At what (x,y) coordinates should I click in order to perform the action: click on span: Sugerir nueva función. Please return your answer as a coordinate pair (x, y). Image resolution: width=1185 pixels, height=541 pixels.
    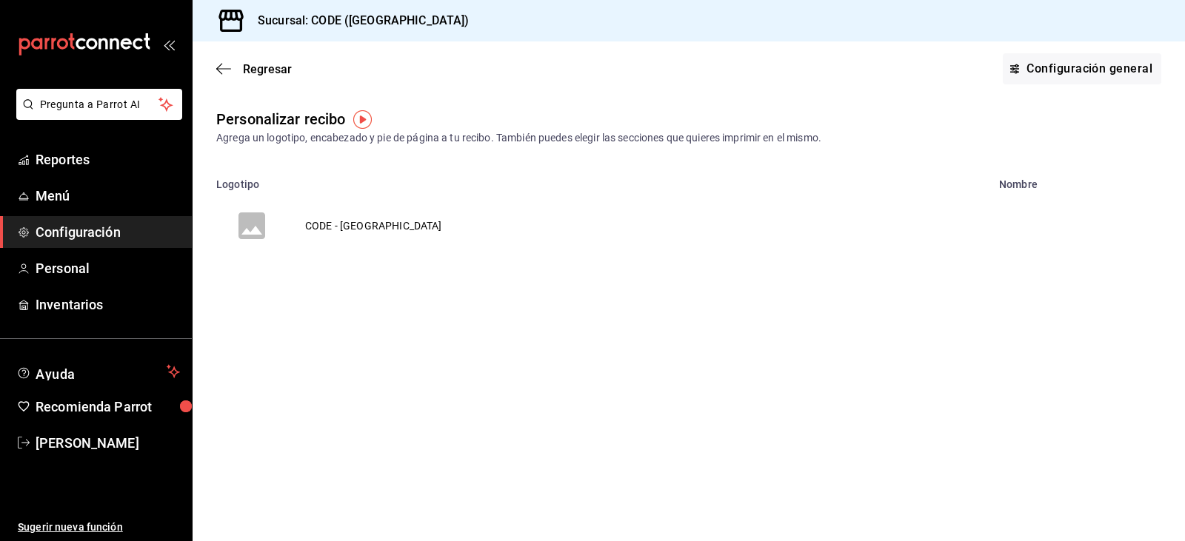
    Looking at the image, I should click on (99, 527).